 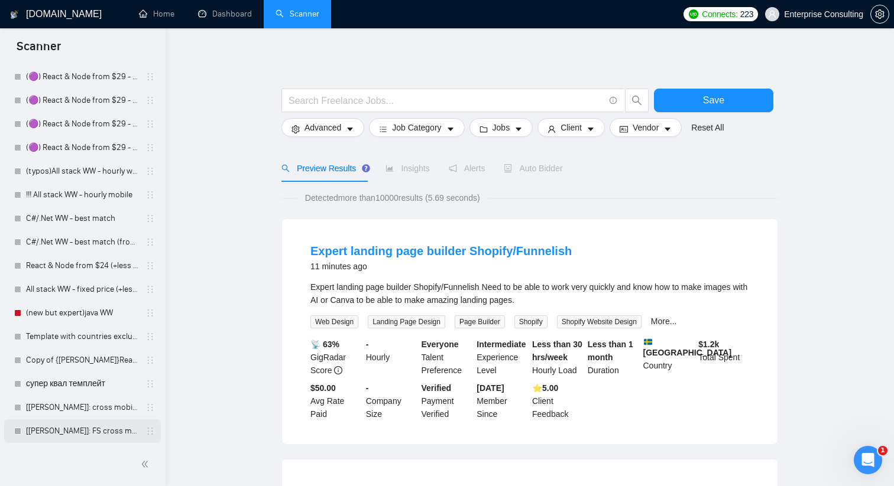 I want to click on span: idcard, so click(x=624, y=129).